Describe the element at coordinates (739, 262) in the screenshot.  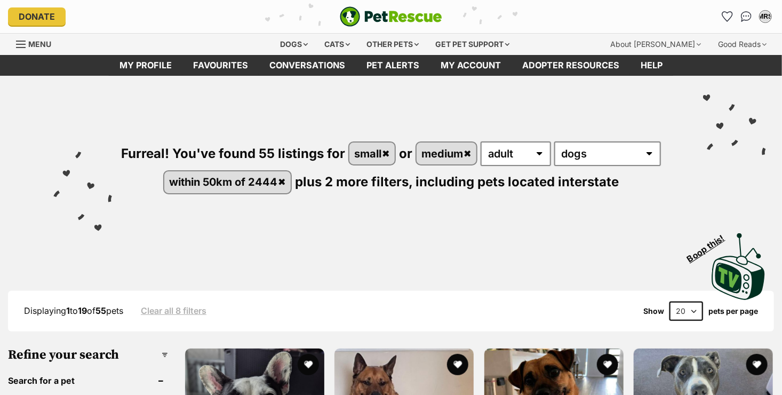
I see `a: Boop this!` at that location.